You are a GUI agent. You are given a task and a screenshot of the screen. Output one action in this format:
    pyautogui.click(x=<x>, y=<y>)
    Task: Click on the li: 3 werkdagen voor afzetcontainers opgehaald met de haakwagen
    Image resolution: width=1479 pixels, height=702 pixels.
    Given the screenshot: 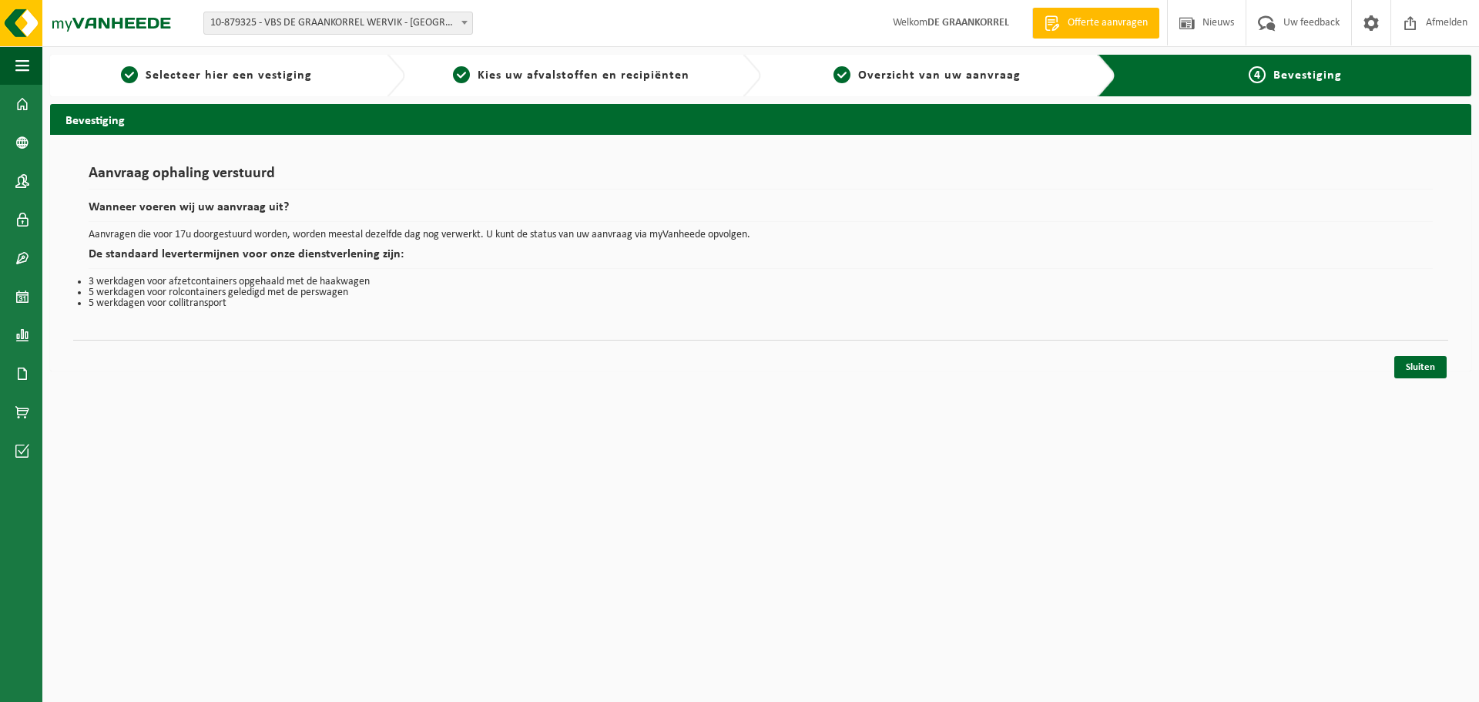 What is the action you would take?
    pyautogui.click(x=760, y=282)
    